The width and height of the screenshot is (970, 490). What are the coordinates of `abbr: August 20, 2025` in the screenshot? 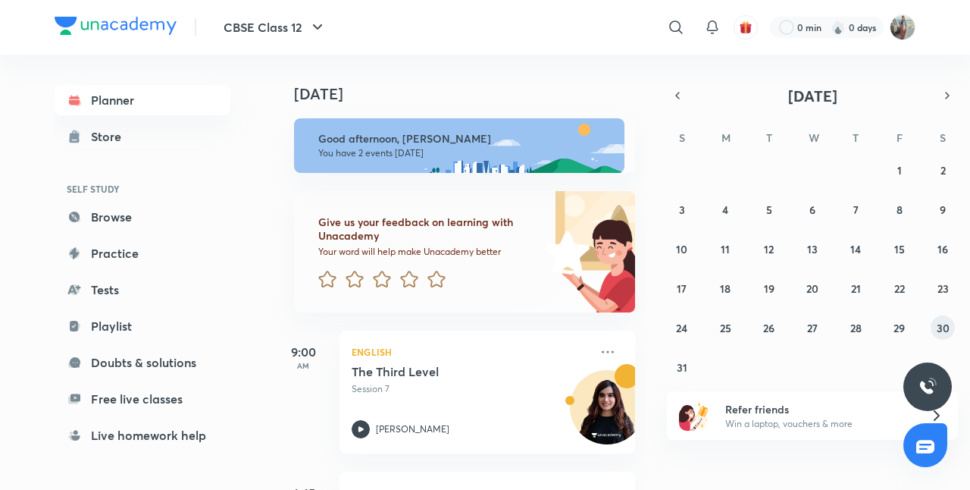 It's located at (812, 288).